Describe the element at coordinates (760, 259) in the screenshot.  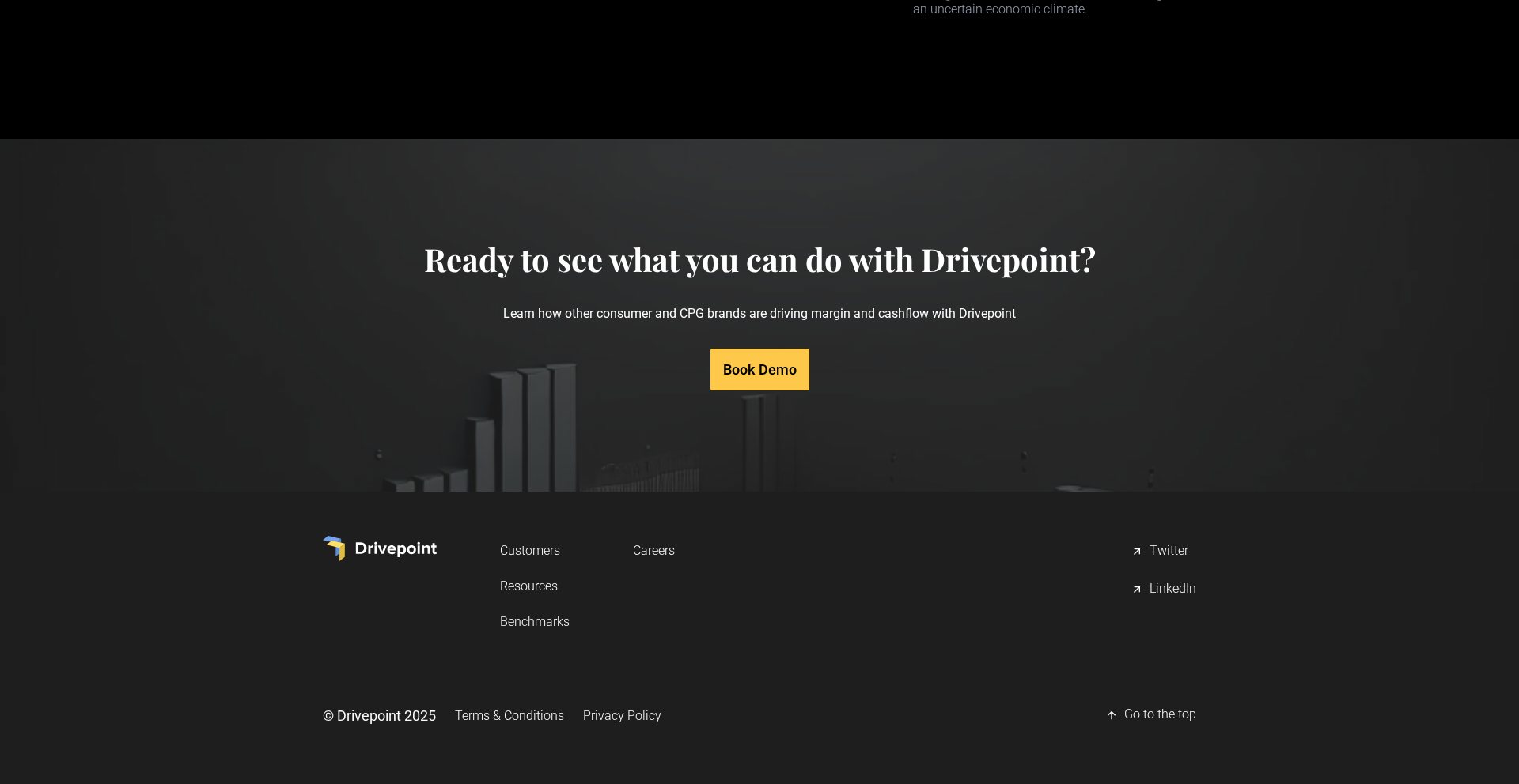
I see `h4: Ready to see what you can do with Drivepoint?` at that location.